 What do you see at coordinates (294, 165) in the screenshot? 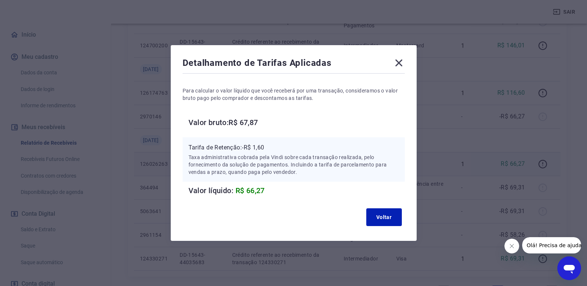
I see `p: Taxa administrativa cobrada pela Vindi sobre cada transação realizada, pelo fornecimento da soluç...` at bounding box center [294, 165].